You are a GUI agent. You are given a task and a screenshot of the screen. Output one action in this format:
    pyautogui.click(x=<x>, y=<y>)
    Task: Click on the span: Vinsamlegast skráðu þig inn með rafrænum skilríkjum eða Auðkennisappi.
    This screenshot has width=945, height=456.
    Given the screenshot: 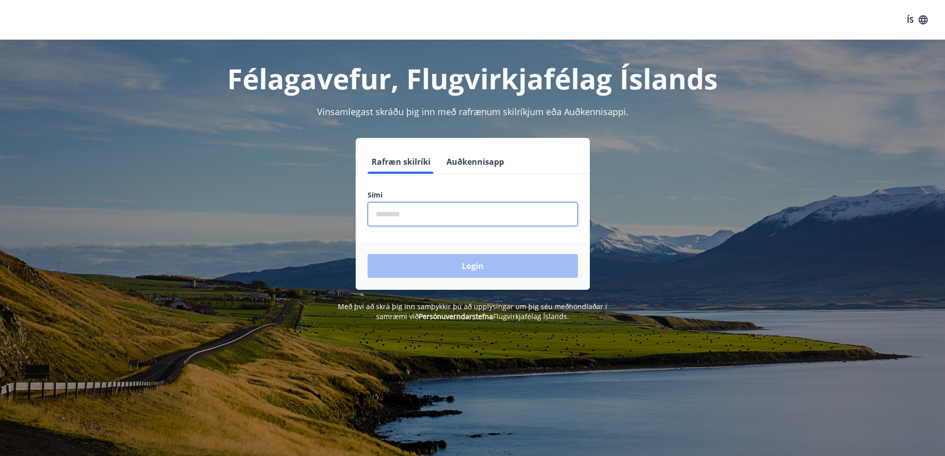 What is the action you would take?
    pyautogui.click(x=473, y=112)
    